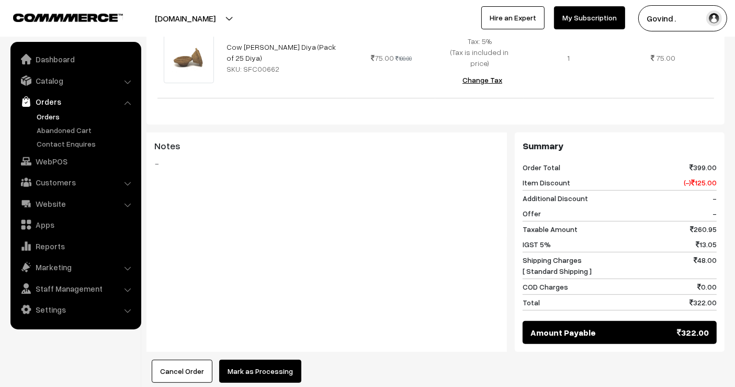  I want to click on a: Hire an Expert, so click(513, 18).